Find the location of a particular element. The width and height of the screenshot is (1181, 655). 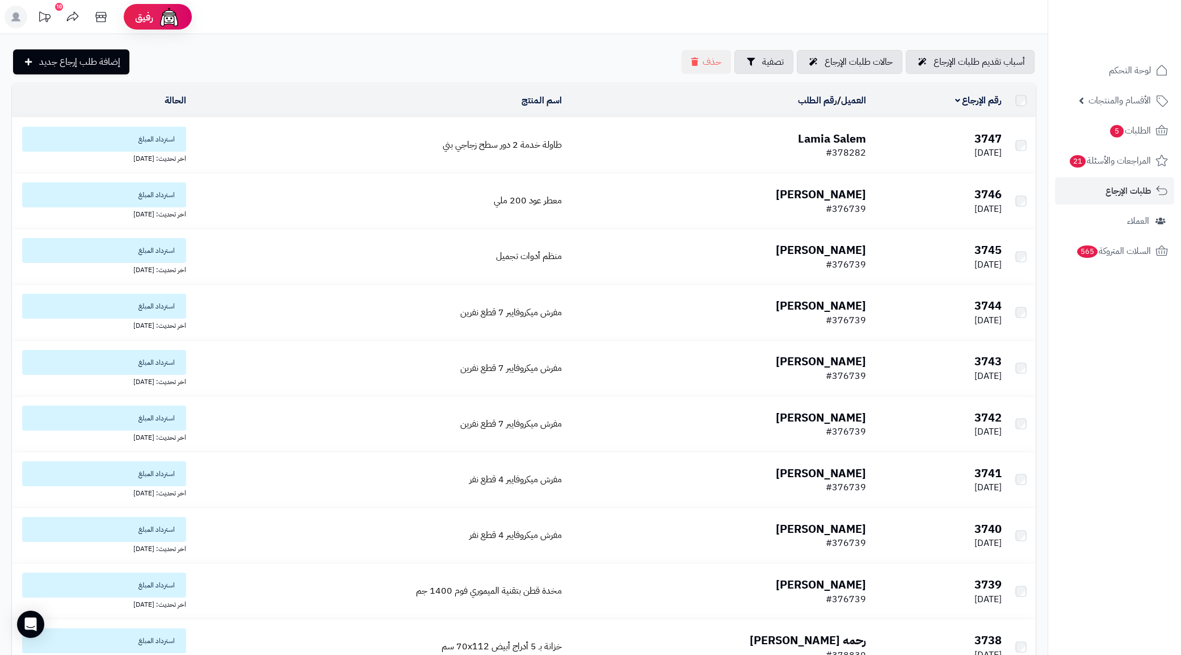

a: رقم الطلب is located at coordinates (818, 100).